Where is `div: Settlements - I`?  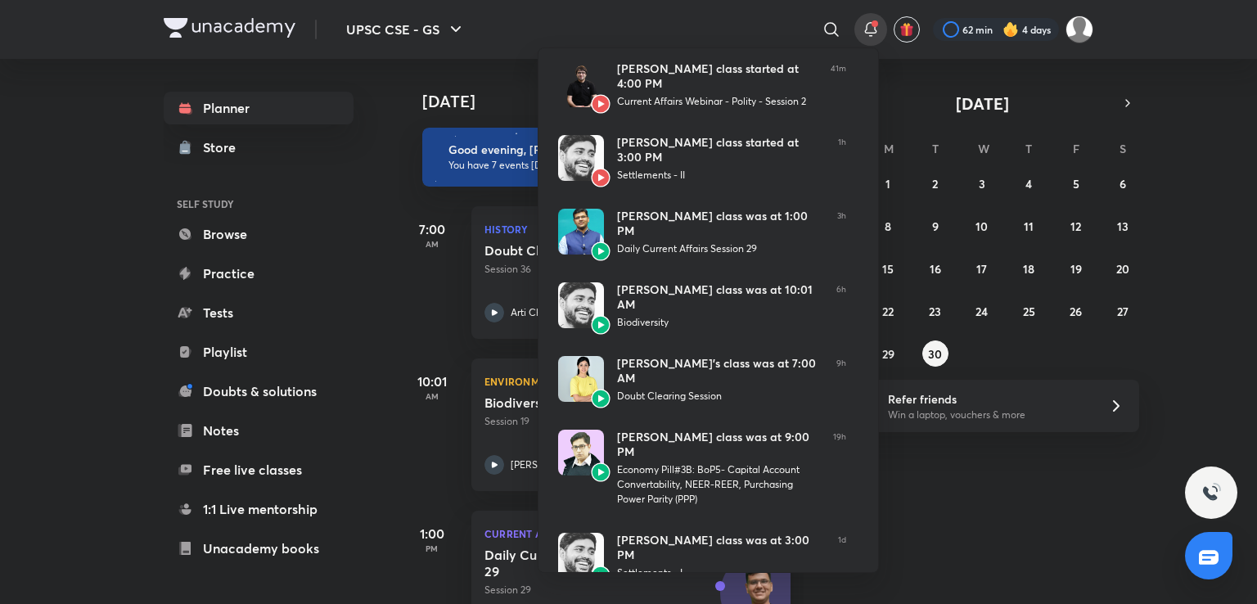 div: Settlements - I is located at coordinates (721, 573).